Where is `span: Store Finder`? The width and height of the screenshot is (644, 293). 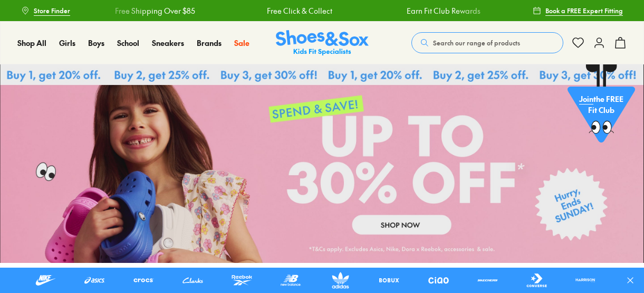 span: Store Finder is located at coordinates (52, 11).